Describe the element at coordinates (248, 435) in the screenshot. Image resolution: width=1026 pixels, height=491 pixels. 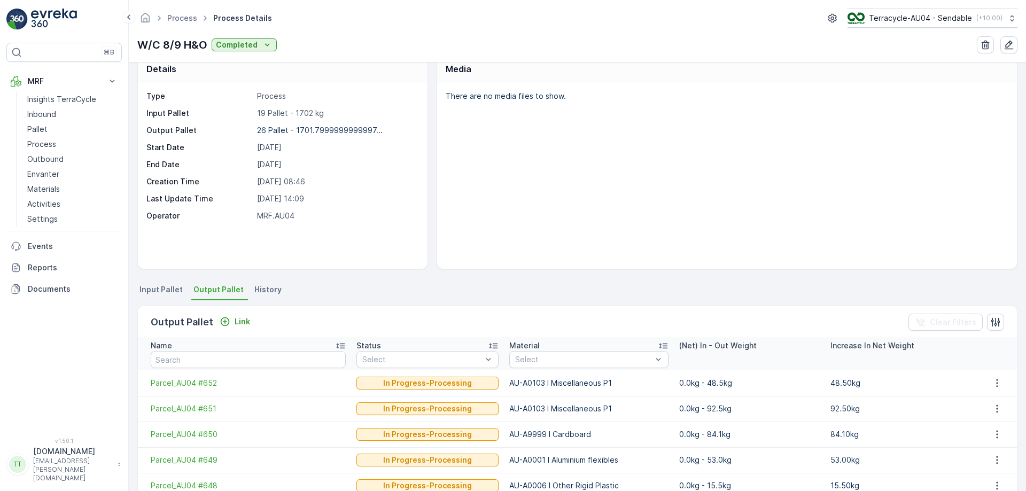
I see `a: Parcel_AU04 #650` at that location.